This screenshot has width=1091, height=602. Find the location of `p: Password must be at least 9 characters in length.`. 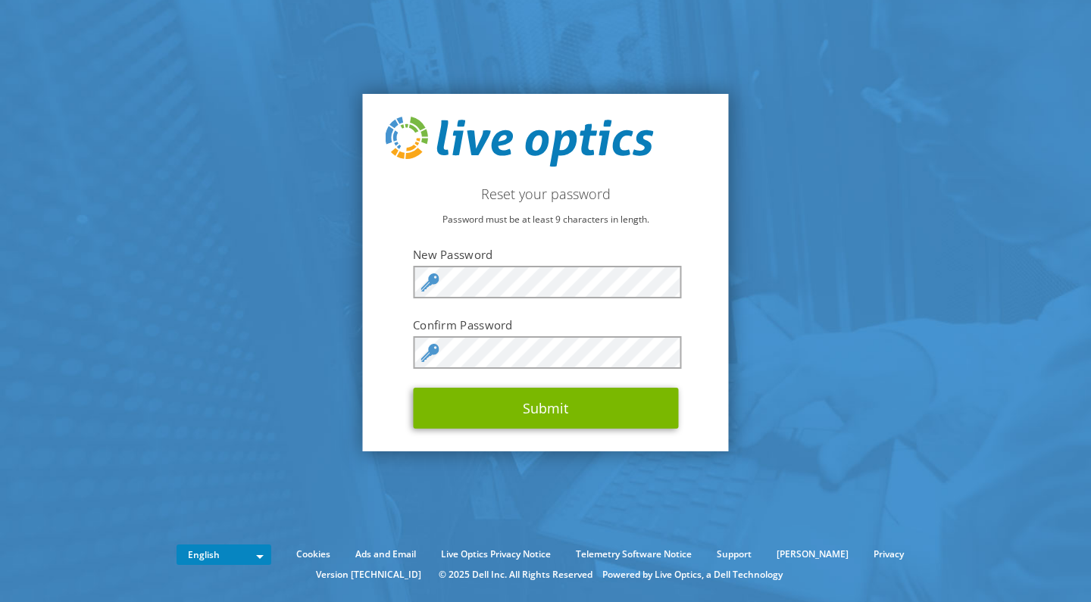

p: Password must be at least 9 characters in length. is located at coordinates (545, 220).